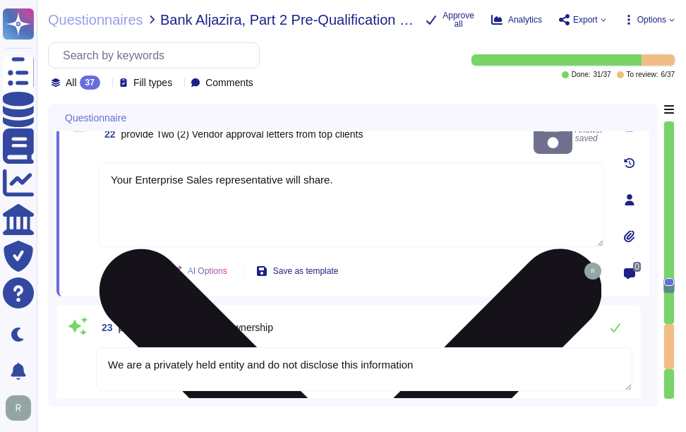  I want to click on span: Approve all, so click(458, 20).